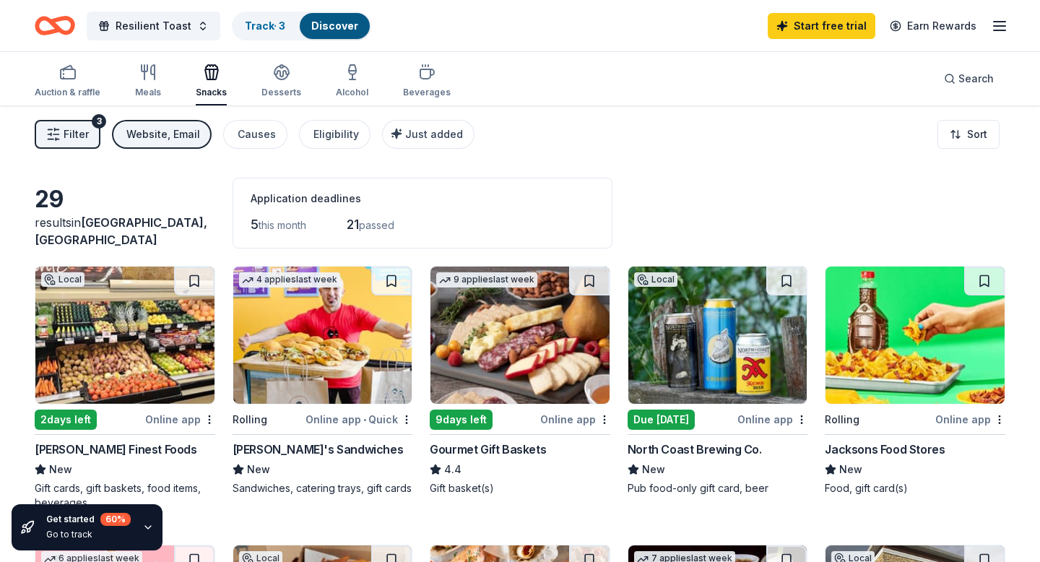  What do you see at coordinates (695, 449) in the screenshot?
I see `div: North Coast Brewing Co.` at bounding box center [695, 449].